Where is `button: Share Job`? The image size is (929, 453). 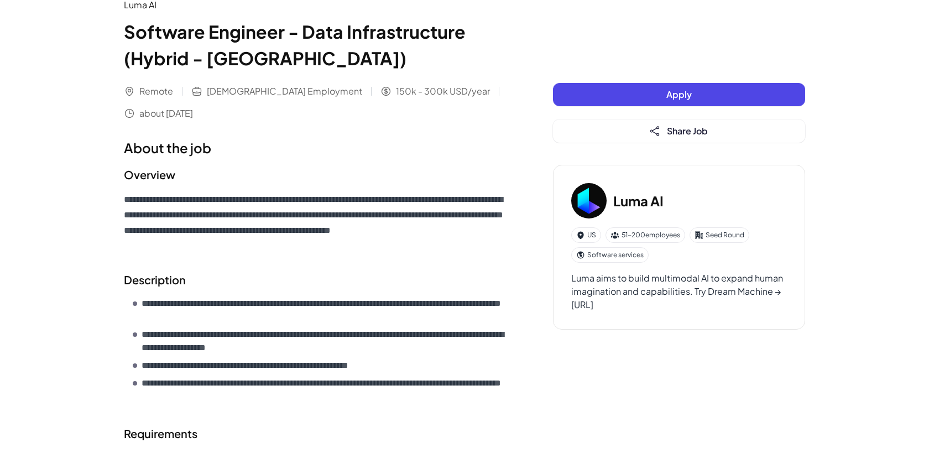 button: Share Job is located at coordinates (679, 131).